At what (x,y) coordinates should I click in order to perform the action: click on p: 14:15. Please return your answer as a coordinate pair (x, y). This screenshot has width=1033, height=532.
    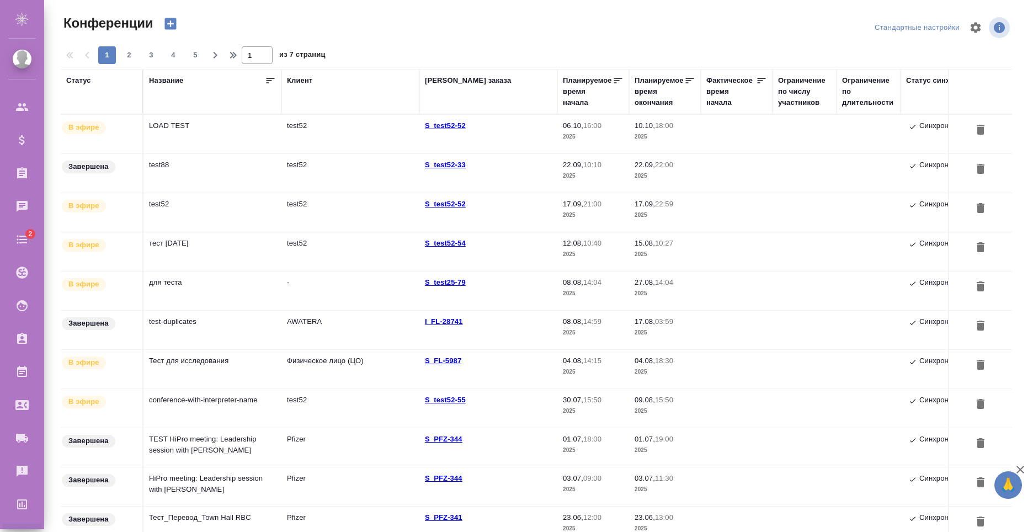
    Looking at the image, I should click on (592, 360).